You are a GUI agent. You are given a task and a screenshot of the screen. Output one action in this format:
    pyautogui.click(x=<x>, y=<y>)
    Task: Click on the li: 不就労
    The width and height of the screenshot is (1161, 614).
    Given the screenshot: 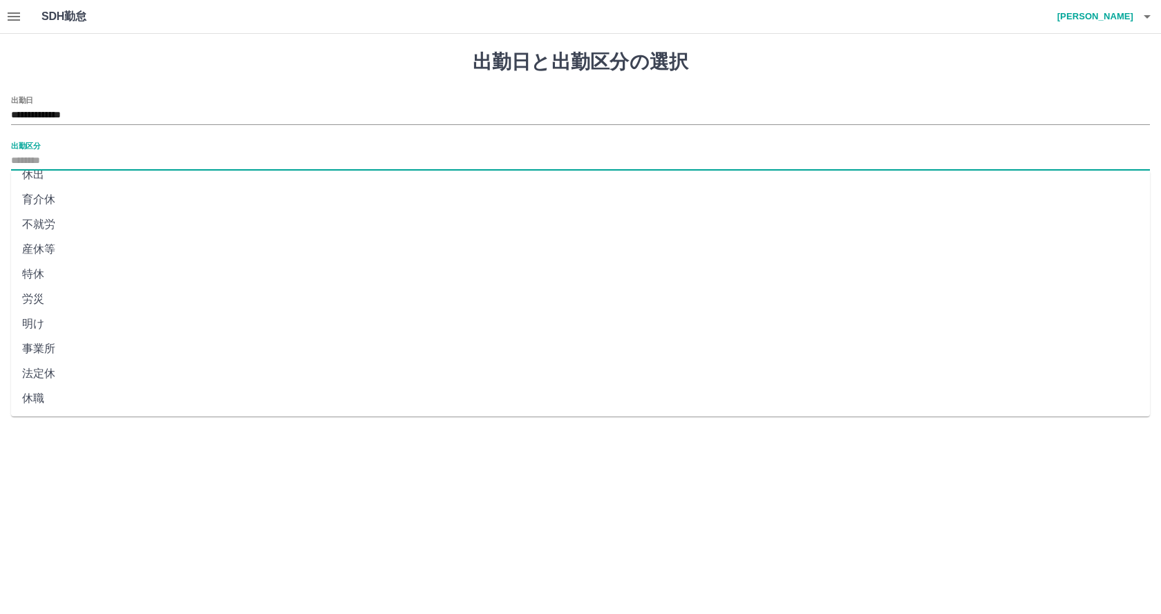 What is the action you would take?
    pyautogui.click(x=580, y=225)
    